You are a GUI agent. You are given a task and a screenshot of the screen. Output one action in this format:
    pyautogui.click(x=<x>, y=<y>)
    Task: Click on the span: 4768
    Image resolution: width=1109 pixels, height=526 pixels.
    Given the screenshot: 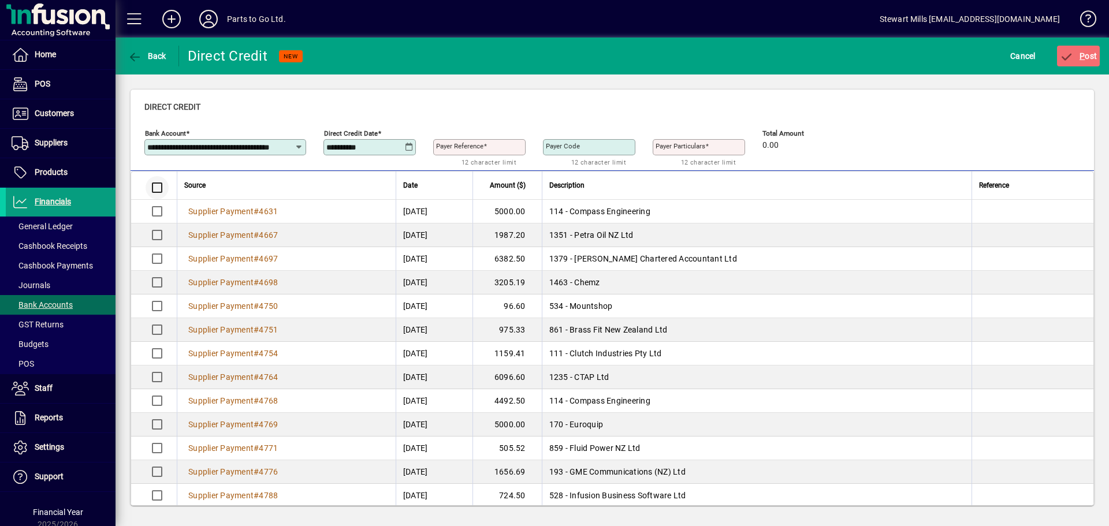 What is the action you would take?
    pyautogui.click(x=268, y=401)
    